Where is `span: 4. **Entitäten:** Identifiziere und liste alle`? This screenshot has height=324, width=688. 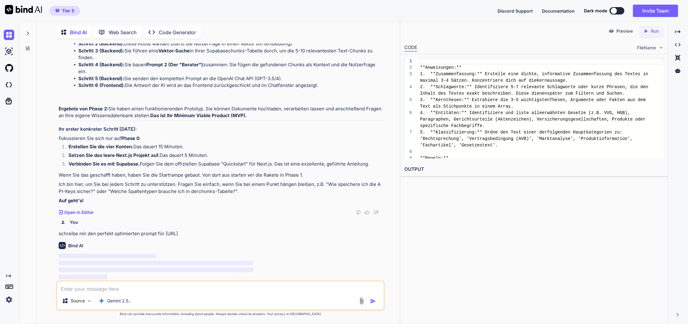
span: 4. **Entitäten:** Identifiziere und liste alle is located at coordinates (481, 113).